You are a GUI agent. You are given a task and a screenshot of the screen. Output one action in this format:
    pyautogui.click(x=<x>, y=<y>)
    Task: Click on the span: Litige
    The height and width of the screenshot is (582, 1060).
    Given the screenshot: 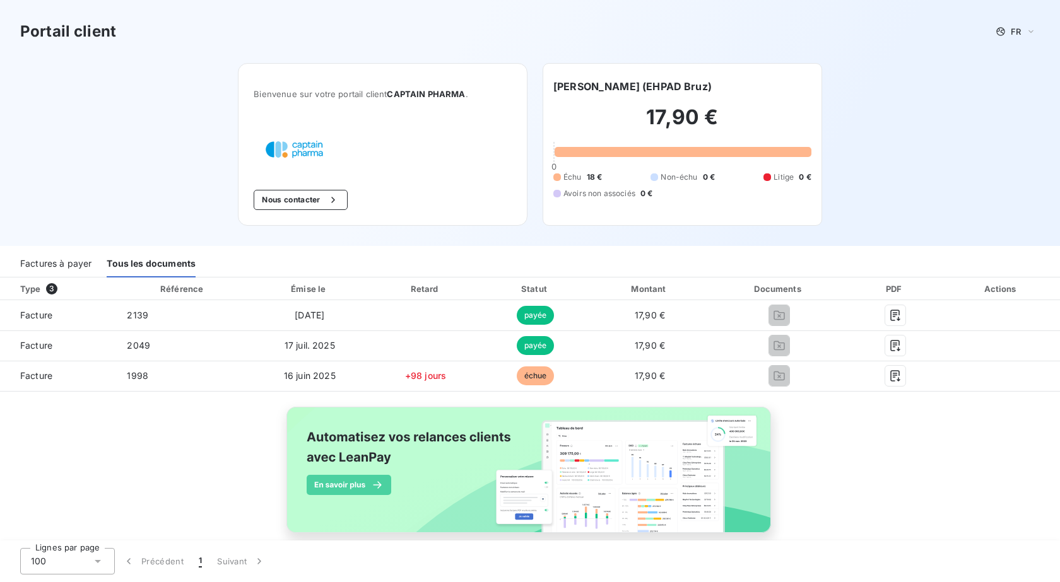 What is the action you would take?
    pyautogui.click(x=784, y=177)
    